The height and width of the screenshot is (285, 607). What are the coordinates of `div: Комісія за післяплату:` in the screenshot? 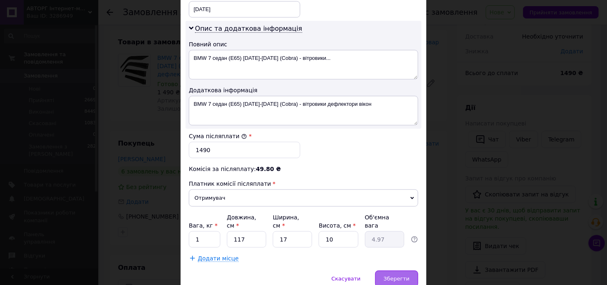 It's located at (303, 169).